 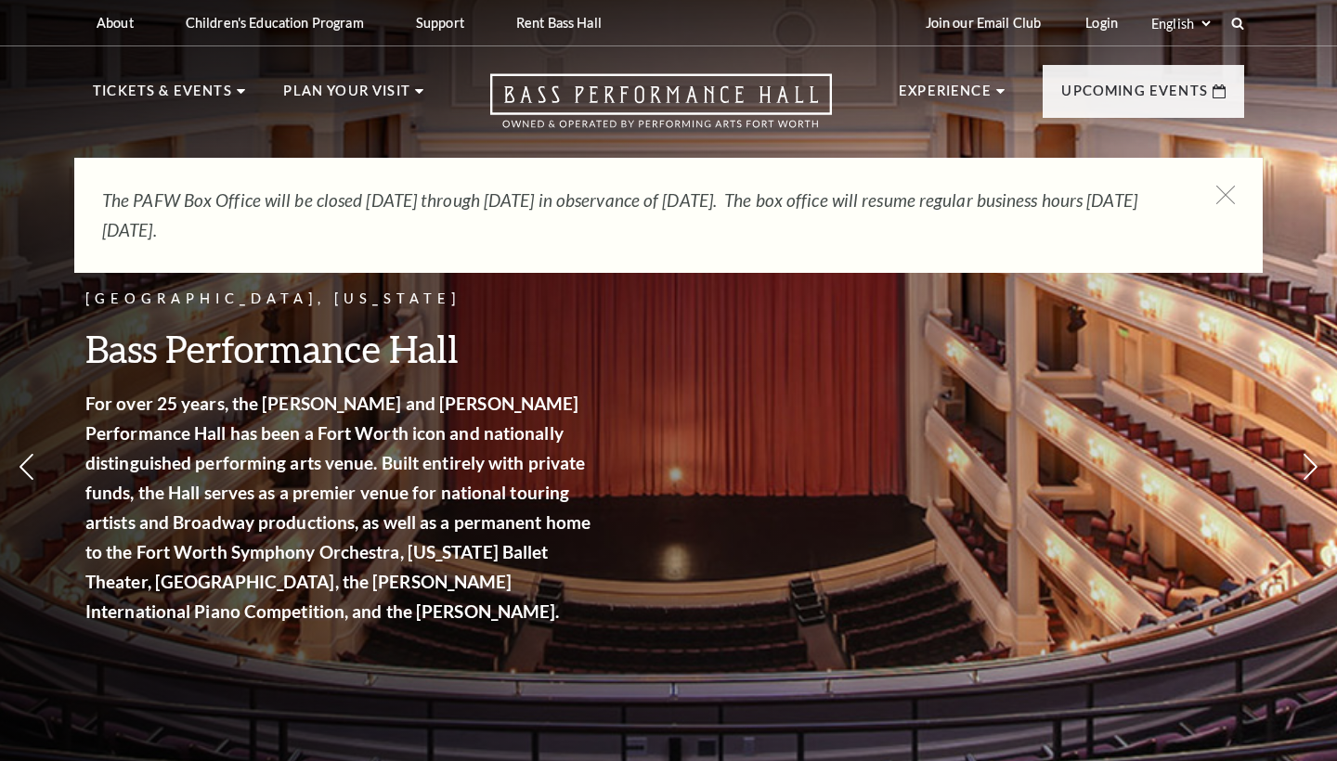 I want to click on p: Support, so click(x=440, y=22).